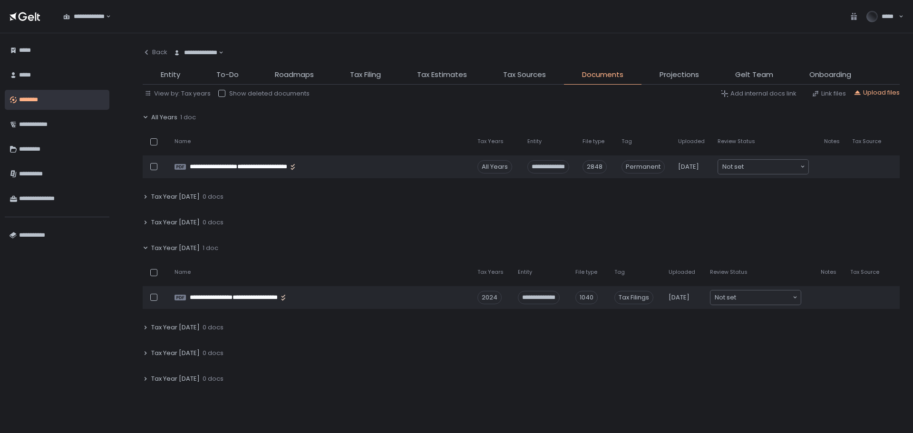 The width and height of the screenshot is (913, 433). What do you see at coordinates (758, 94) in the screenshot?
I see `button: Add internal docs link` at bounding box center [758, 94].